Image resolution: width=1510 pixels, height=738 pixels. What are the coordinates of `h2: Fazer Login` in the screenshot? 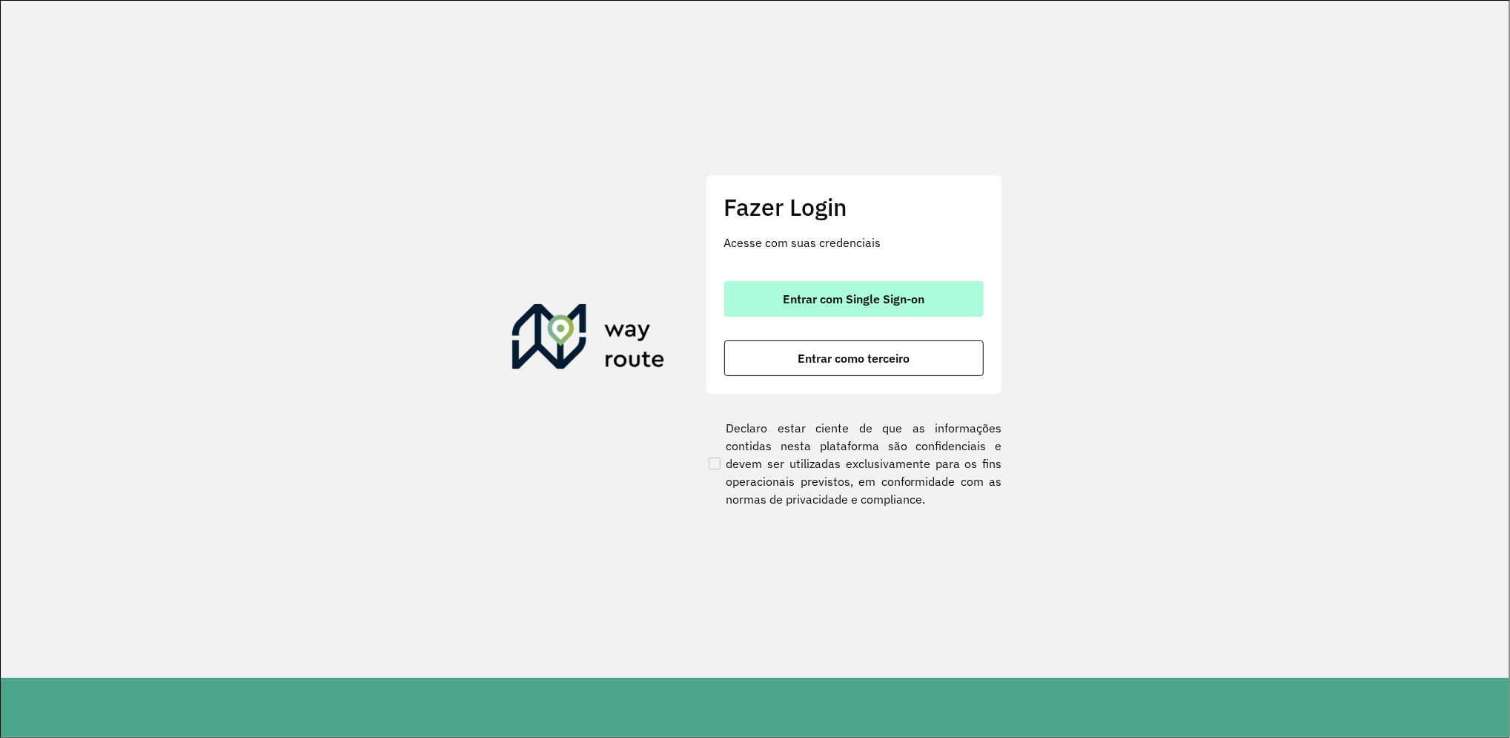 It's located at (854, 207).